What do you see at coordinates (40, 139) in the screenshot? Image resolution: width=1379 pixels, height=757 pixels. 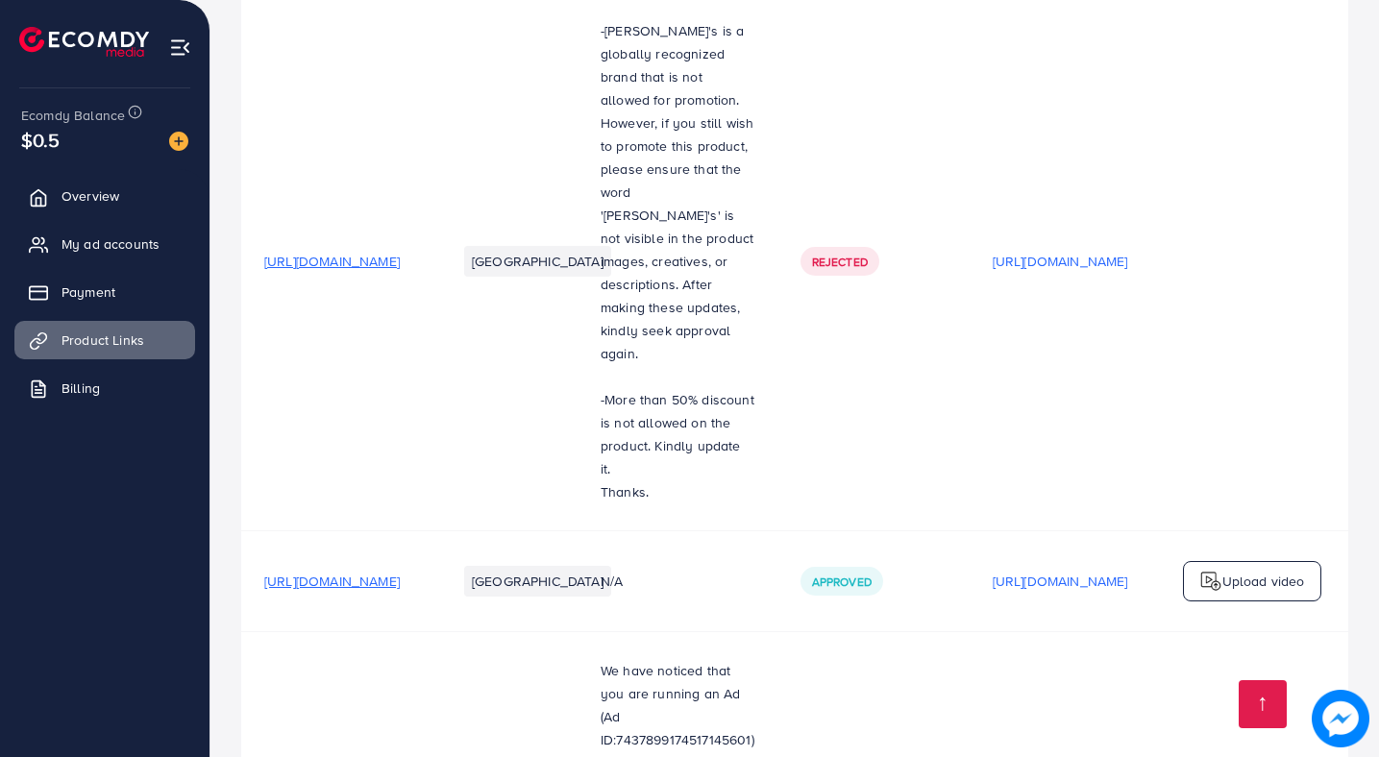 I see `span: $0.5` at bounding box center [40, 139].